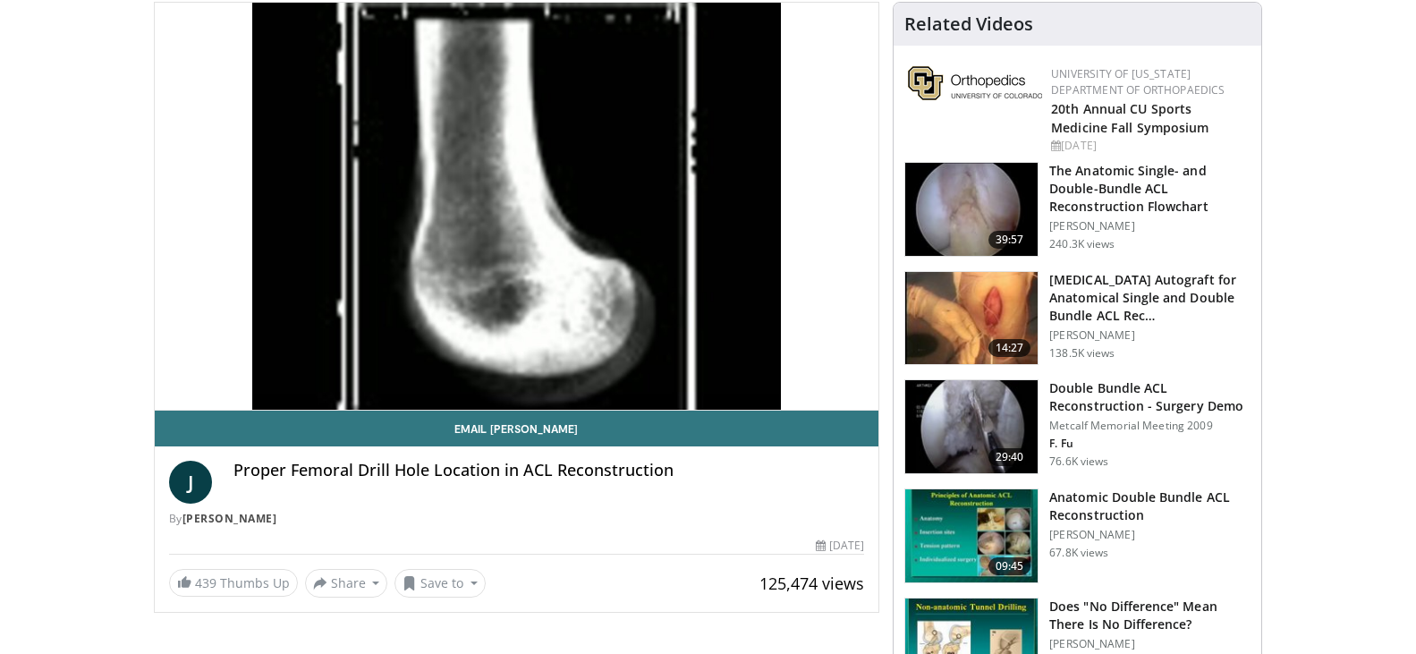  What do you see at coordinates (1010, 566) in the screenshot?
I see `span: 09:45` at bounding box center [1010, 566].